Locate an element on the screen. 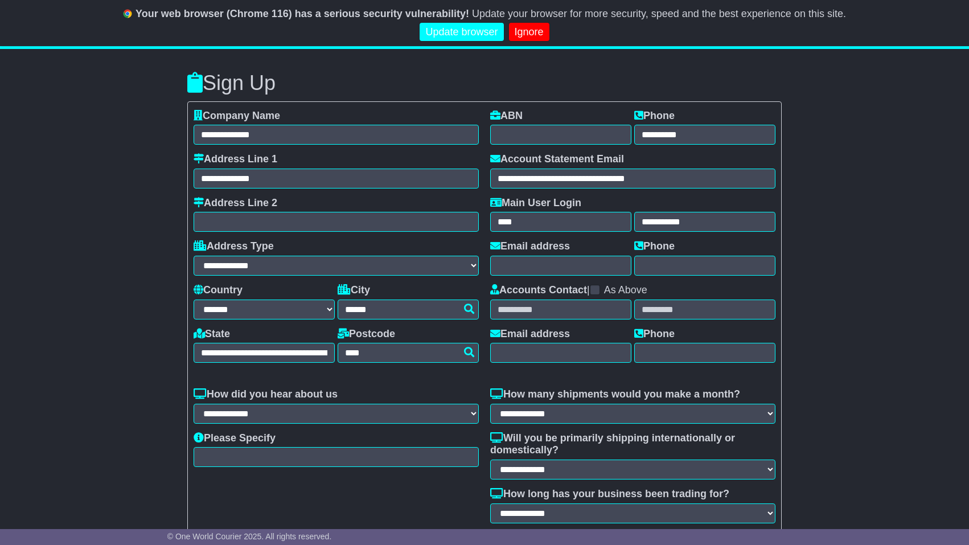  label: Main User Login is located at coordinates (536, 203).